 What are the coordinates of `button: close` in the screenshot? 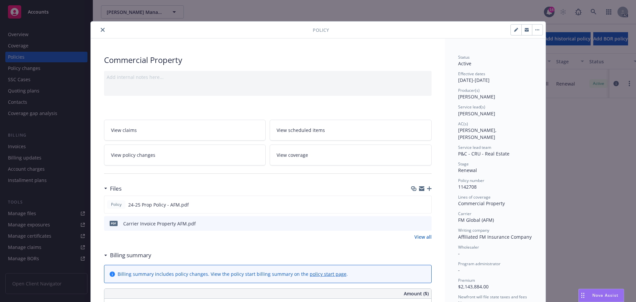 It's located at (103, 30).